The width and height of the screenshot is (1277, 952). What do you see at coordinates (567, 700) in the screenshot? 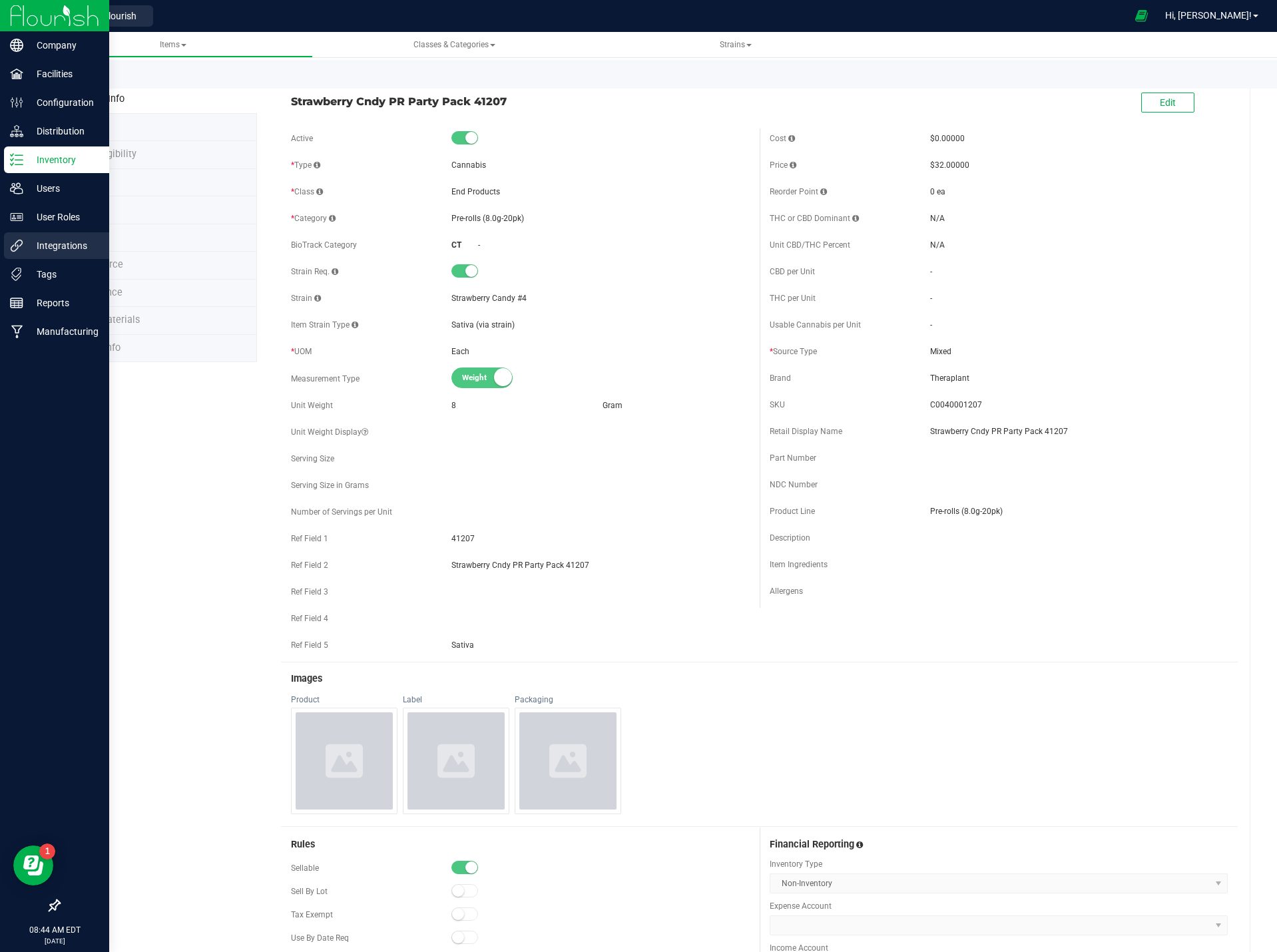
I see `div: Packaging` at bounding box center [567, 700].